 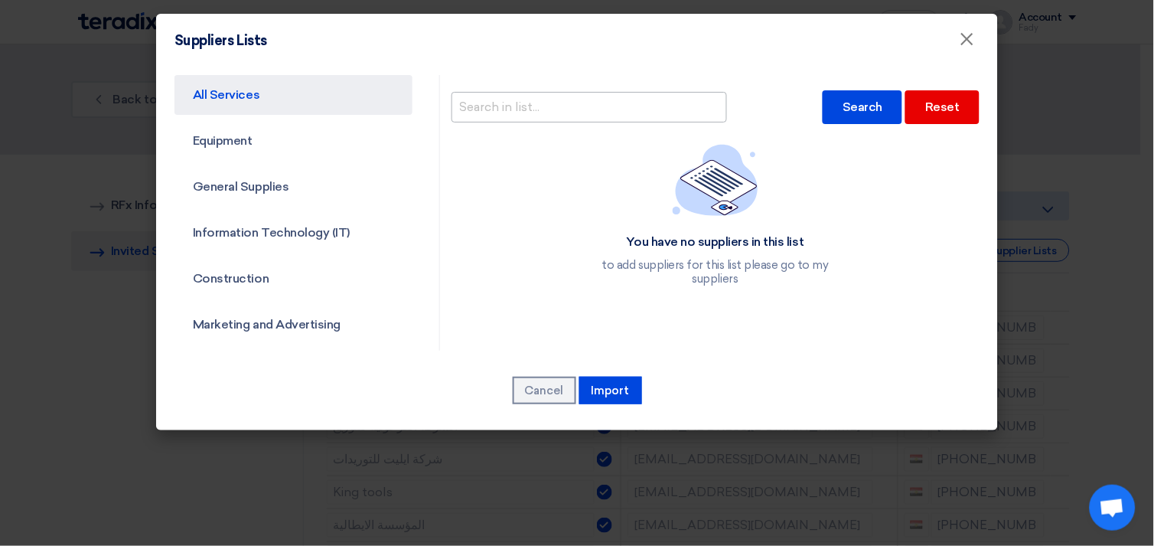 What do you see at coordinates (544, 390) in the screenshot?
I see `button: Cancel` at bounding box center [544, 390].